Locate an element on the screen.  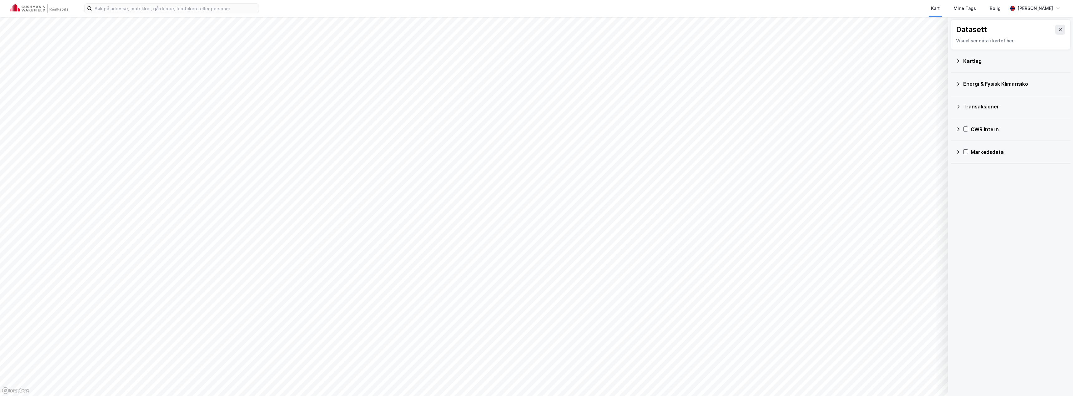
div: Kartlag is located at coordinates (1014, 61).